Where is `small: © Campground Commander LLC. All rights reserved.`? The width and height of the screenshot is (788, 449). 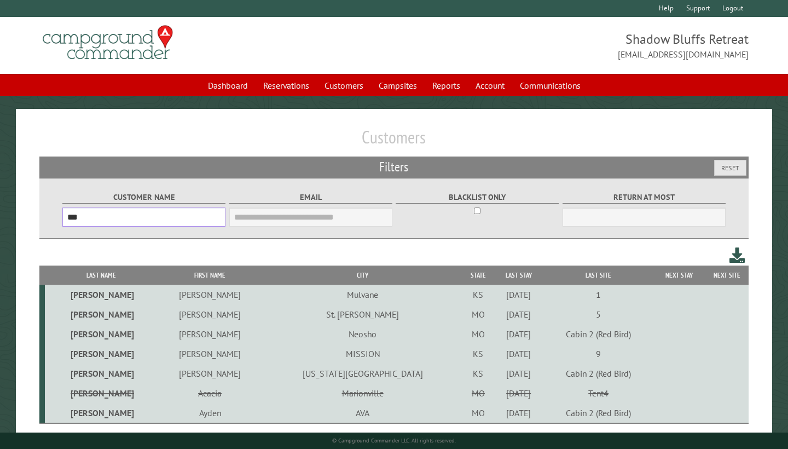 small: © Campground Commander LLC. All rights reserved. is located at coordinates (394, 440).